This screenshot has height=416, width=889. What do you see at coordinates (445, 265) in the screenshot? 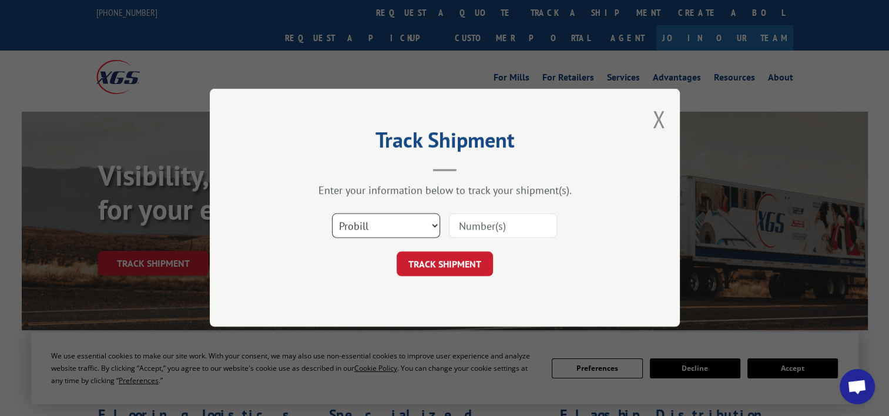
I see `button: TRACK SHIPMENT` at bounding box center [445, 265].